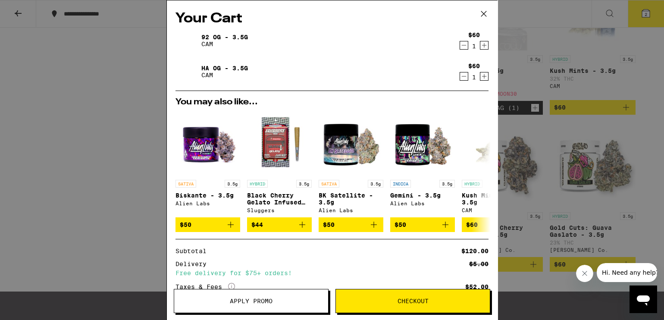  Describe the element at coordinates (422, 195) in the screenshot. I see `p: Gemini - 3.5g` at that location.